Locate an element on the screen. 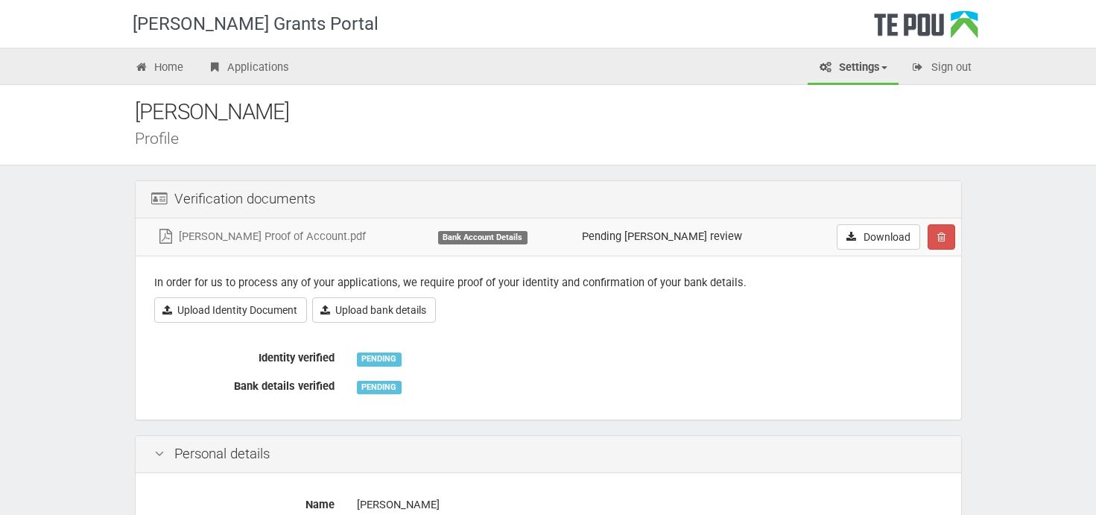  div: Personal details is located at coordinates (548, 454).